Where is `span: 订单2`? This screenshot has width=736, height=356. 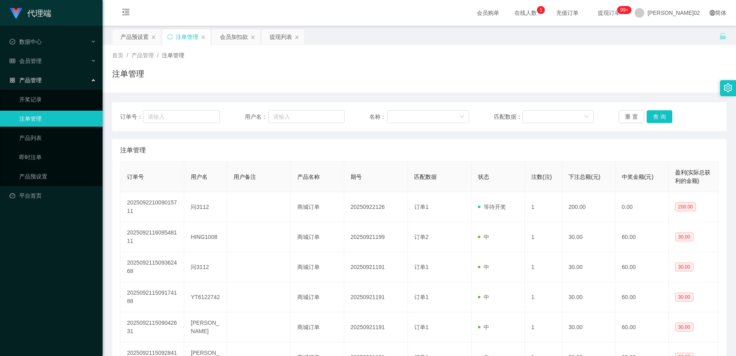
span: 订单2 is located at coordinates (421, 237).